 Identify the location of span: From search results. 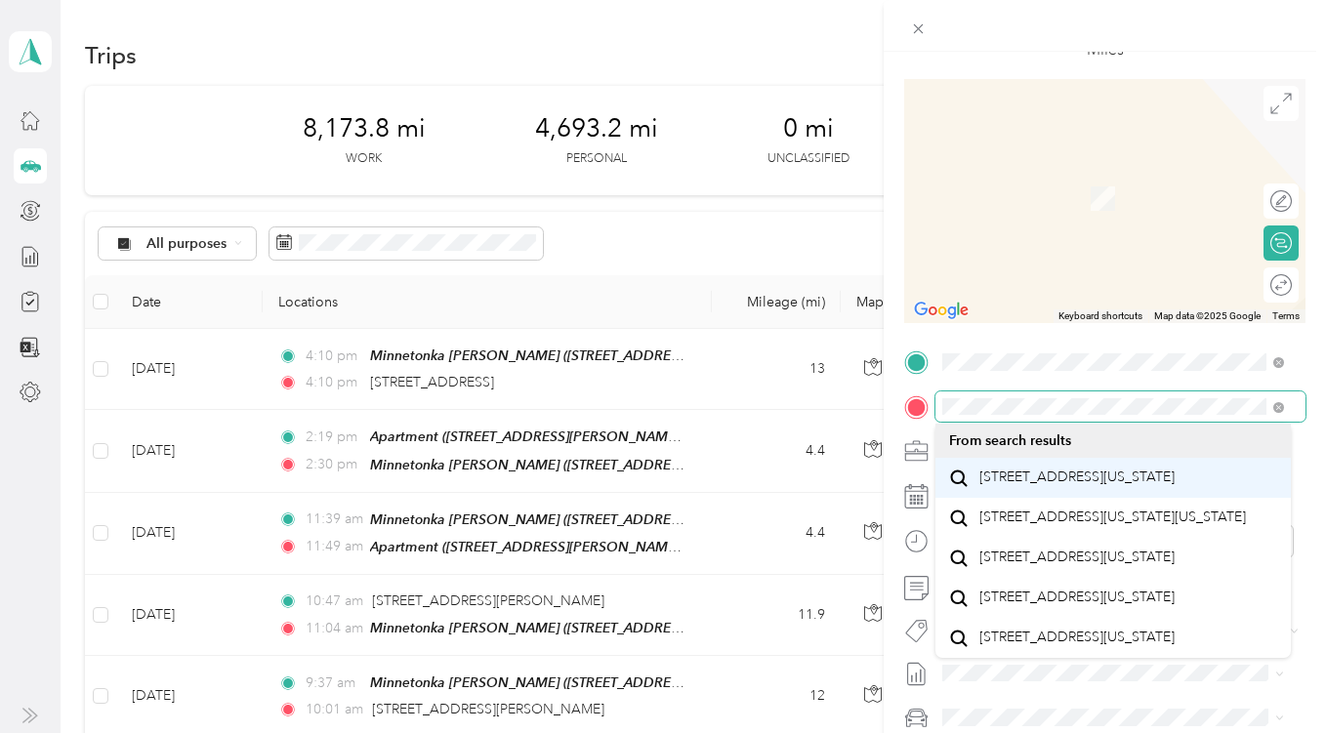
(1010, 440).